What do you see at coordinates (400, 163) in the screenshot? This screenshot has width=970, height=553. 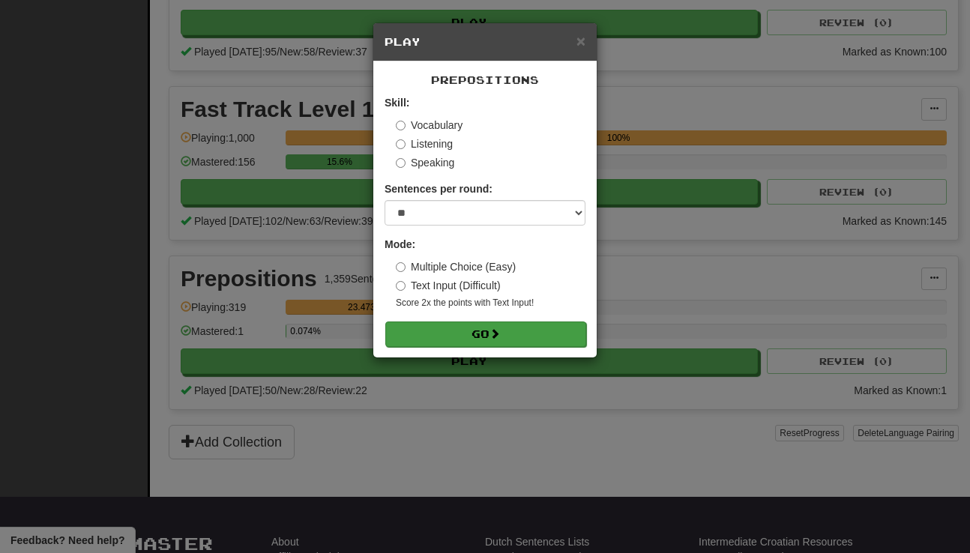 I see `input: Speaking` at bounding box center [400, 163].